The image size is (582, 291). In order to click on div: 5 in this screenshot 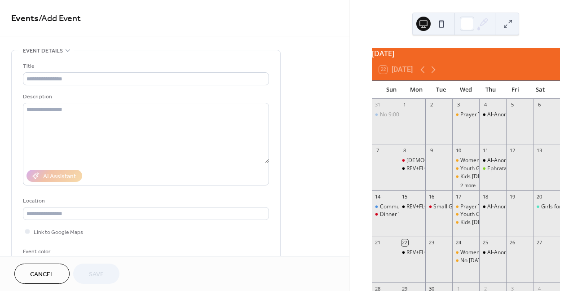, I will do `click(512, 105)`.